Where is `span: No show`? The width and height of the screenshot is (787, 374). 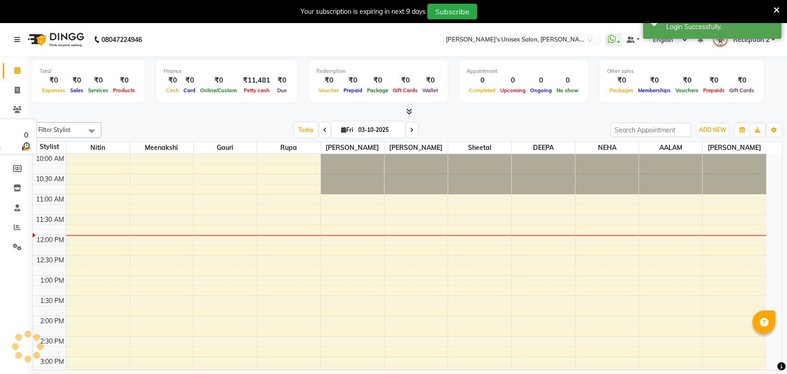 span: No show is located at coordinates (568, 90).